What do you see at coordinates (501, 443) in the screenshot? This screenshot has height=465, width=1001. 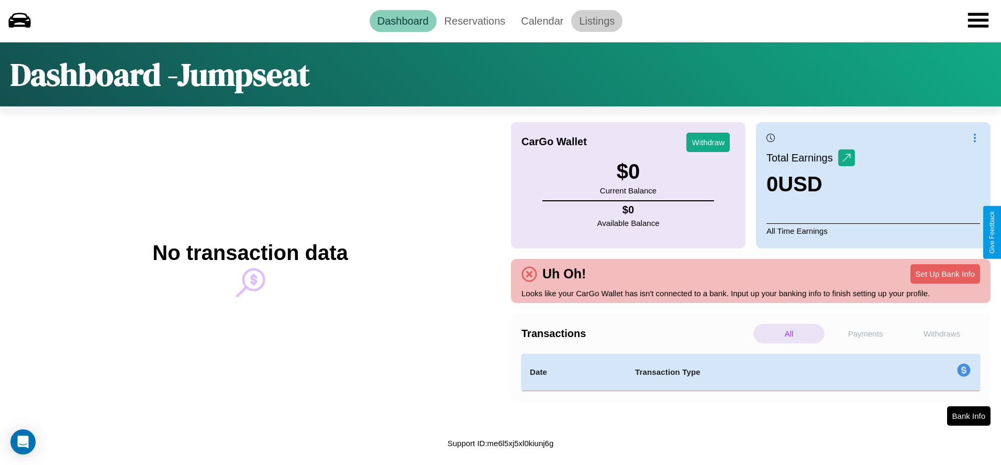 I see `p: Support ID: me6l5xj5xl0kiunj6g` at bounding box center [501, 443].